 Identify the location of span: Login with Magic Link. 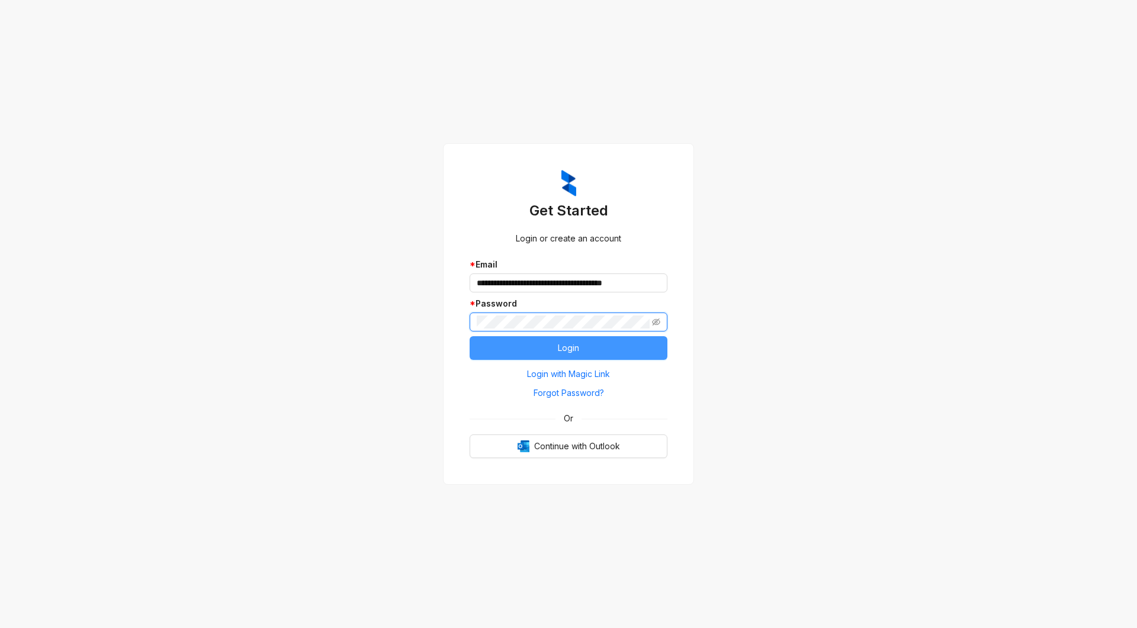
(568, 374).